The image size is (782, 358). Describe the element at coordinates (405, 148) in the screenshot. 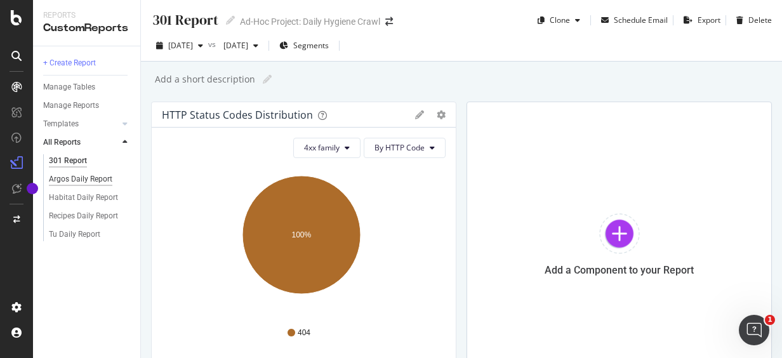

I see `button: By HTTP Code` at that location.